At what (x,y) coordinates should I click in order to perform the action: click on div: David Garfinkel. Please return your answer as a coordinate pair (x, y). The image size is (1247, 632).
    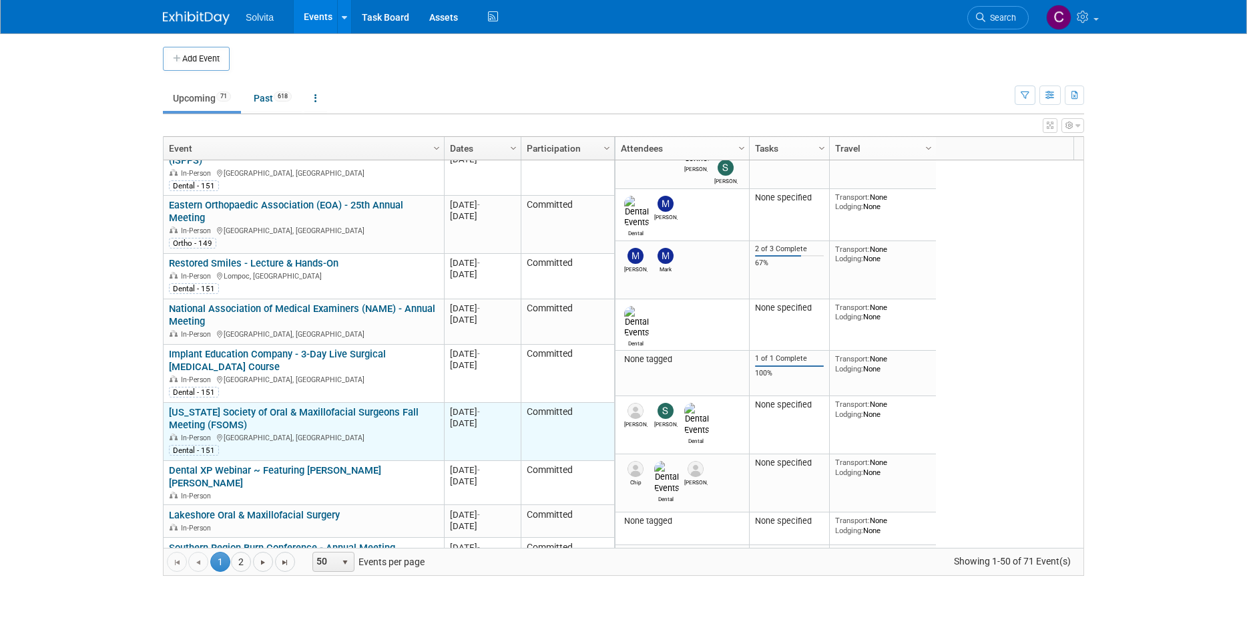
    Looking at the image, I should click on (636, 423).